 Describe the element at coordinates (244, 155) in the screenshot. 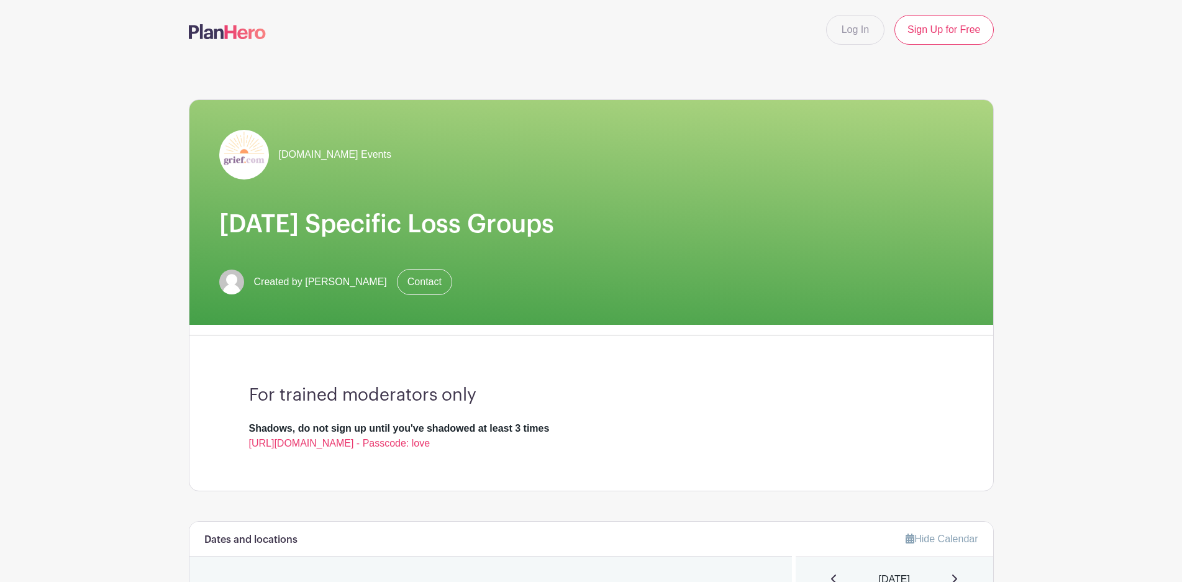

I see `img: grief-logo-planhero.png` at that location.